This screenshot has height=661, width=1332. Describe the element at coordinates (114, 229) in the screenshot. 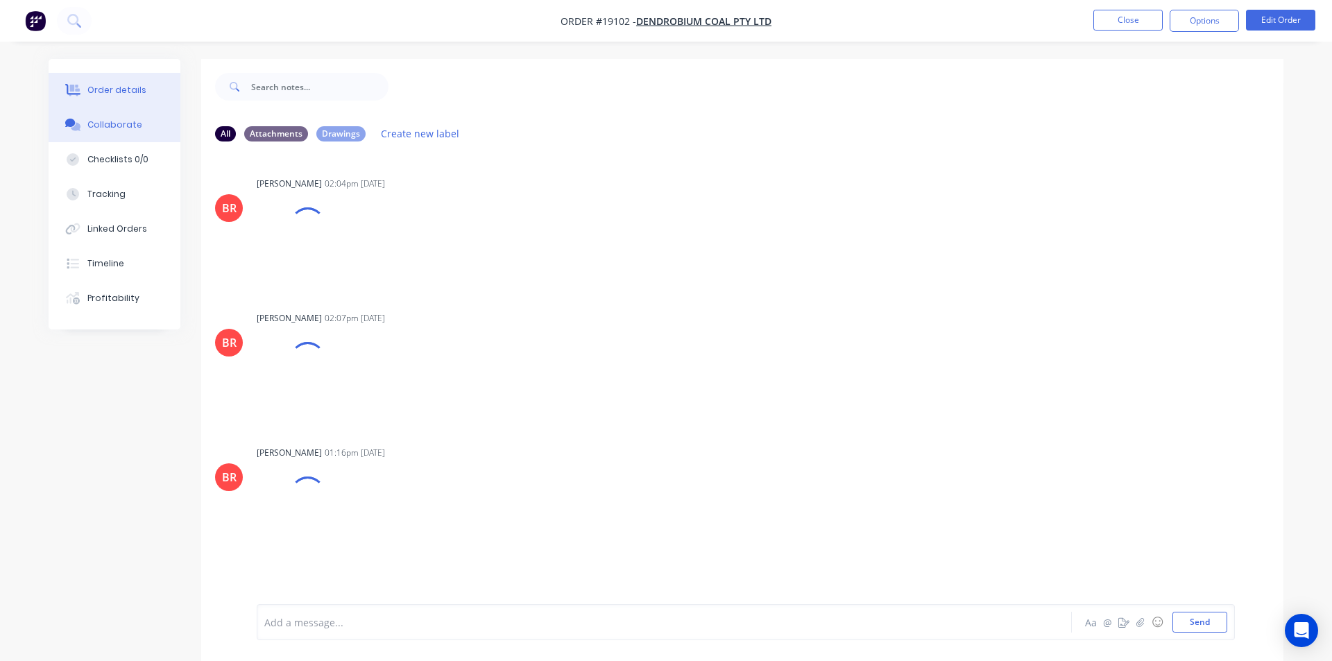

I see `button: Linked Orders` at that location.